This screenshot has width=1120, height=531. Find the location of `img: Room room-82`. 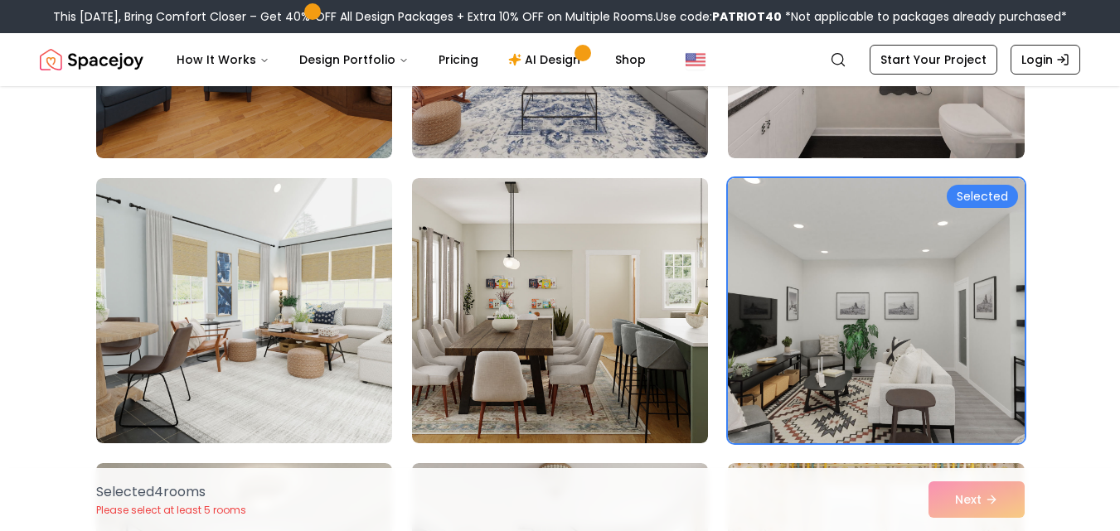

img: Room room-82 is located at coordinates (244, 311).